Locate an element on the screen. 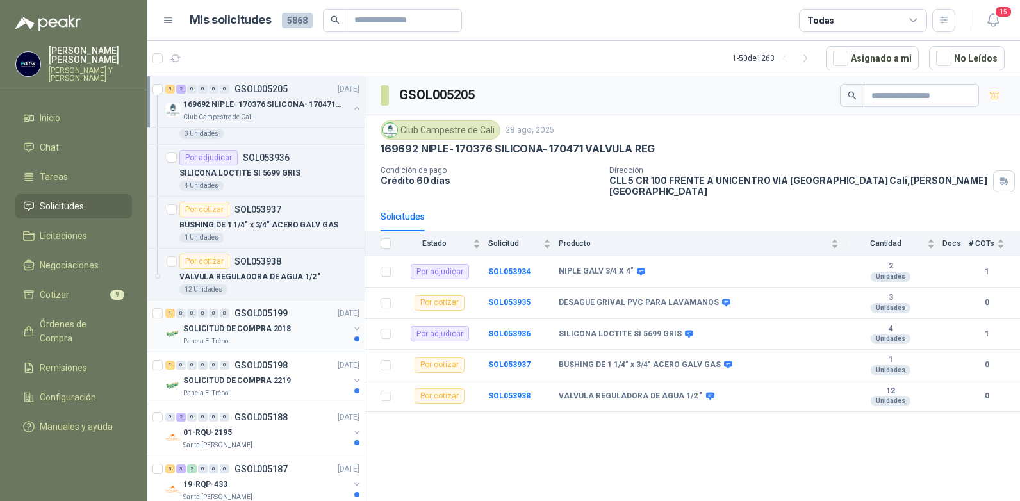 The image size is (1020, 501). b: VALVULA REGULADORA DE AGUA 1/2 " is located at coordinates (631, 397).